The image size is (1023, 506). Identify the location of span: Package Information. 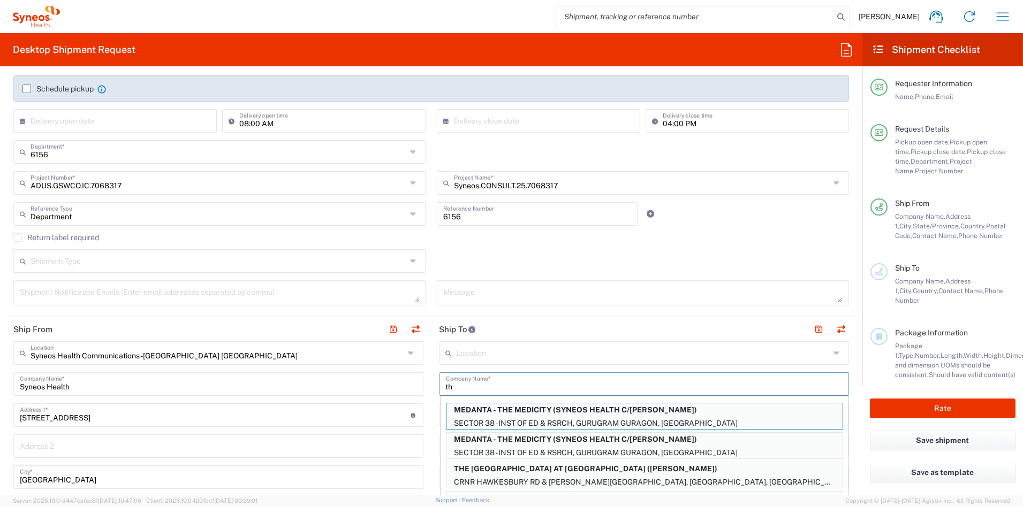
(932, 333).